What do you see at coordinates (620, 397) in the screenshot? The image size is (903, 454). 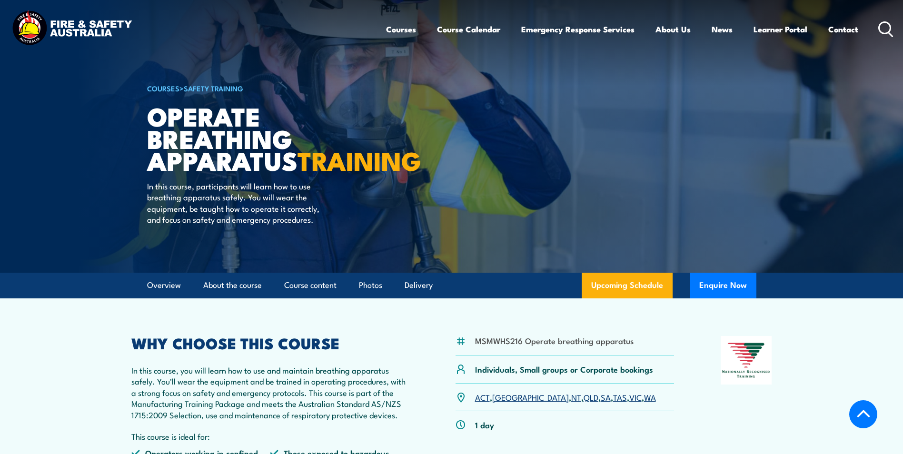 I see `a: TAS` at bounding box center [620, 397].